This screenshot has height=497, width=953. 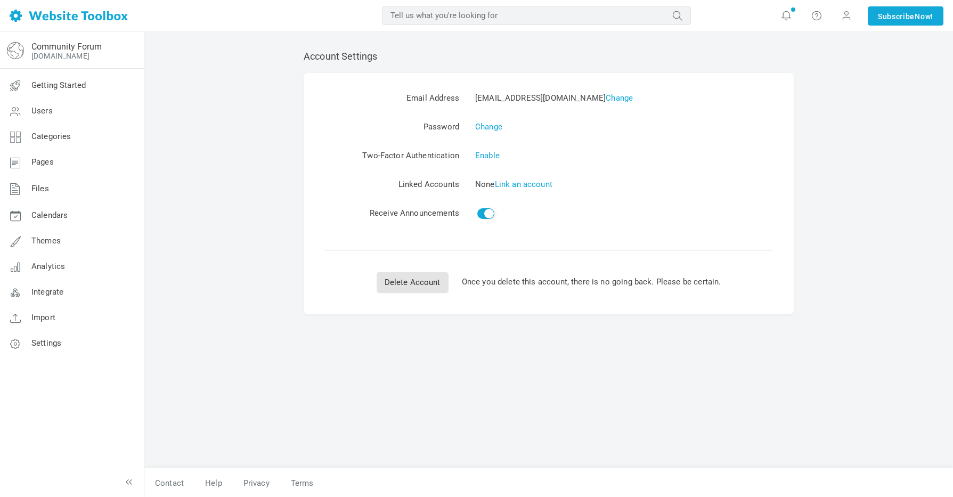 What do you see at coordinates (392, 155) in the screenshot?
I see `td: Two-Factor Authentication` at bounding box center [392, 155].